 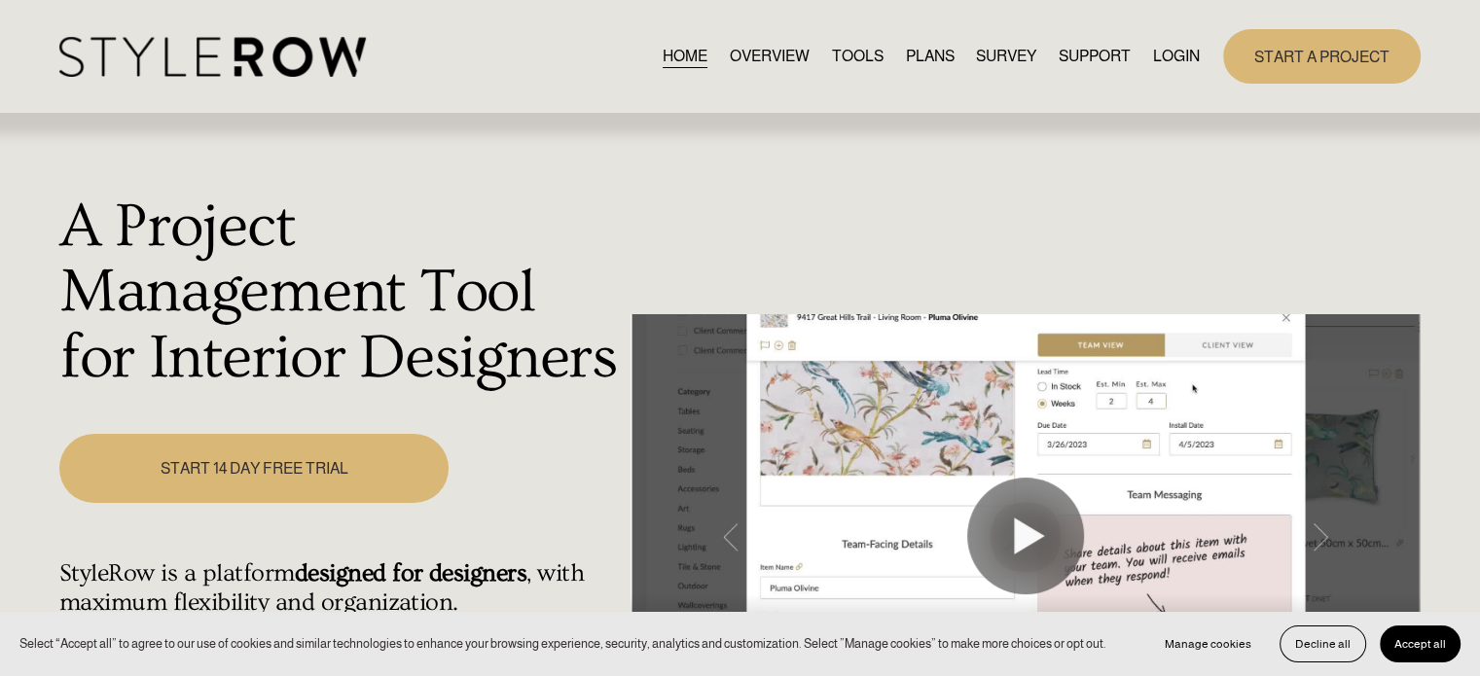 I want to click on a: LOGIN, so click(x=1176, y=55).